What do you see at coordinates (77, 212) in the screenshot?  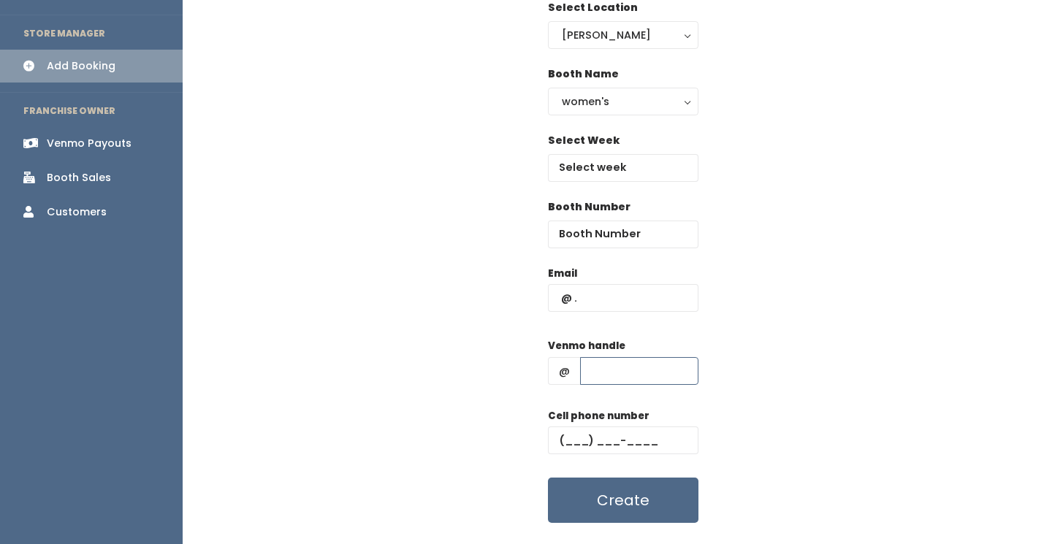 I see `div: Customers` at bounding box center [77, 212].